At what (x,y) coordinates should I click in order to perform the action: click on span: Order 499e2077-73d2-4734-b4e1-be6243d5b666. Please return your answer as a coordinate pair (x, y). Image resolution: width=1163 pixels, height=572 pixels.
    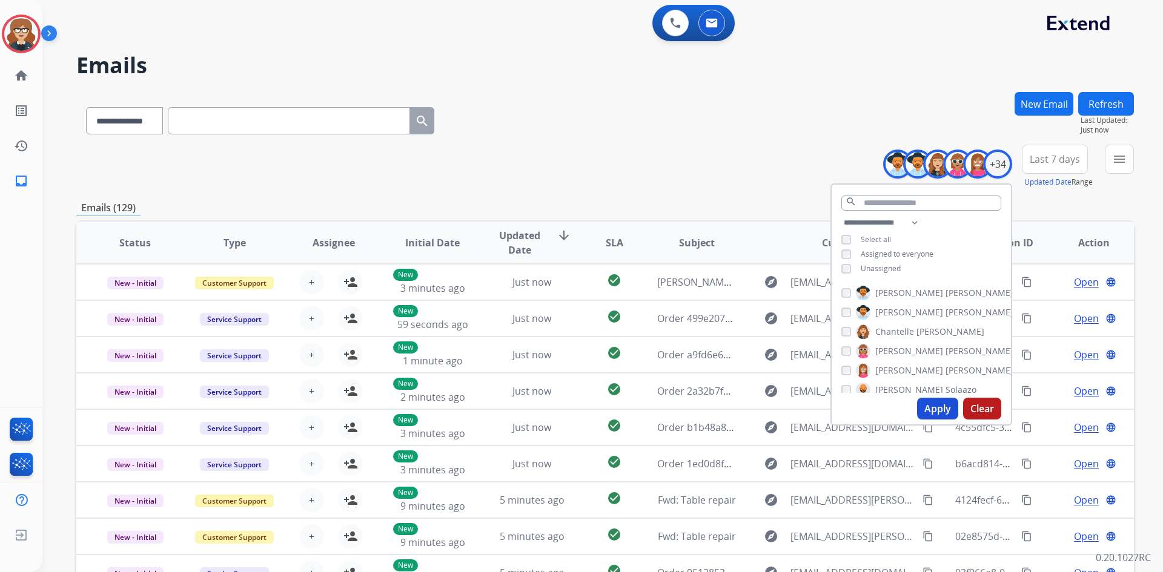
    Looking at the image, I should click on (767, 319).